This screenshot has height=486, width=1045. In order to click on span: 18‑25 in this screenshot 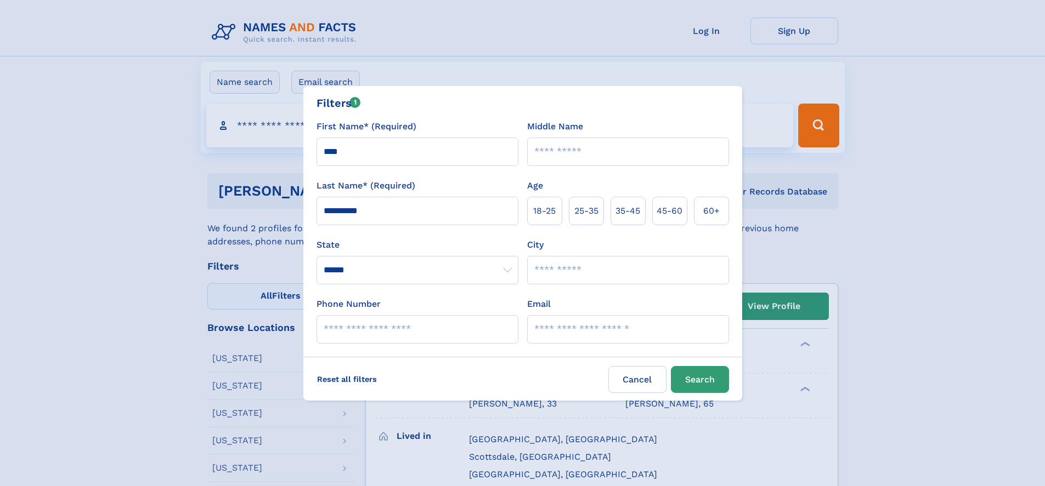, I will do `click(544, 211)`.